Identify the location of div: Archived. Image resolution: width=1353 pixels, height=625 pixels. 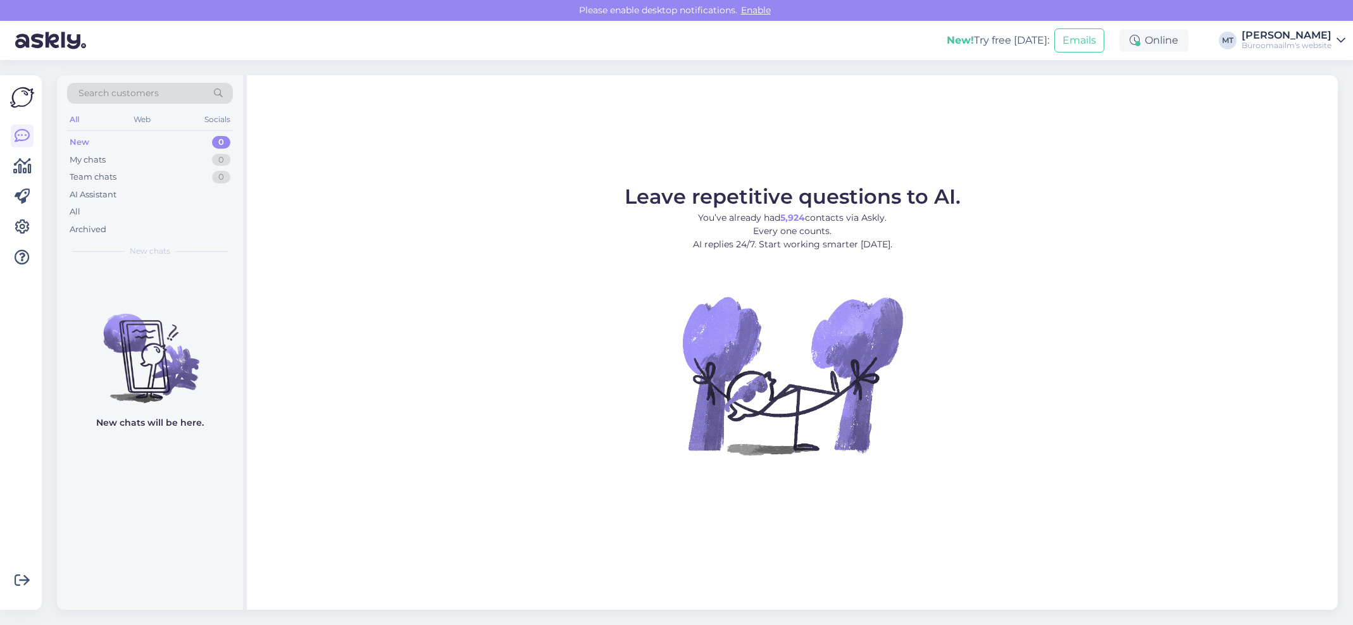
(88, 230).